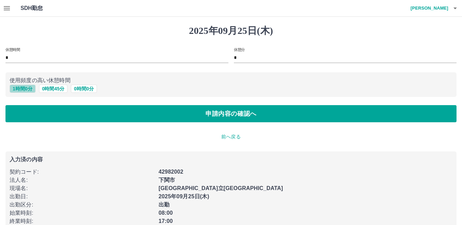 Image resolution: width=462 pixels, height=225 pixels. I want to click on button: 0時間45分, so click(53, 89).